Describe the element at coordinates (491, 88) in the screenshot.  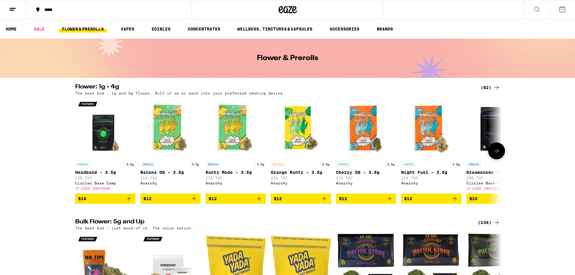
I see `a: (82)` at that location.